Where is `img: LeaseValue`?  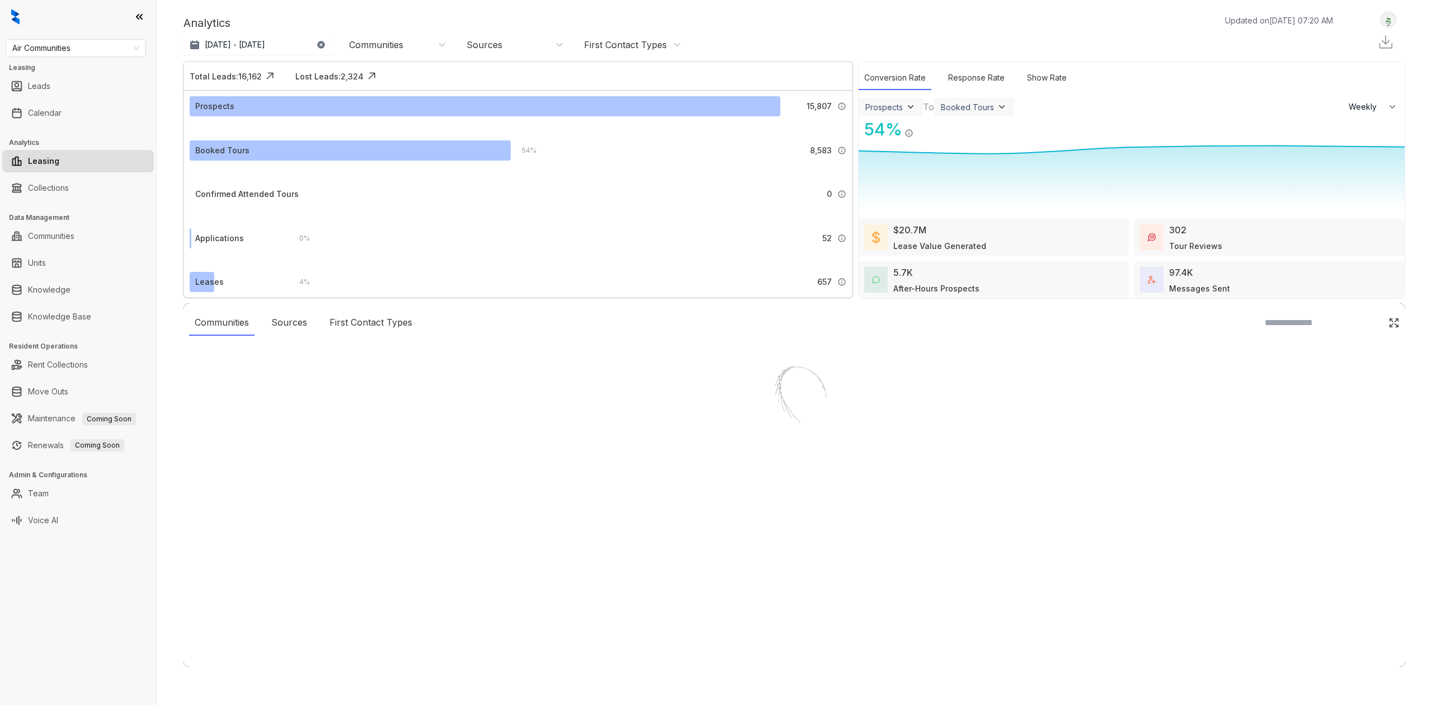
img: LeaseValue is located at coordinates (876, 237).